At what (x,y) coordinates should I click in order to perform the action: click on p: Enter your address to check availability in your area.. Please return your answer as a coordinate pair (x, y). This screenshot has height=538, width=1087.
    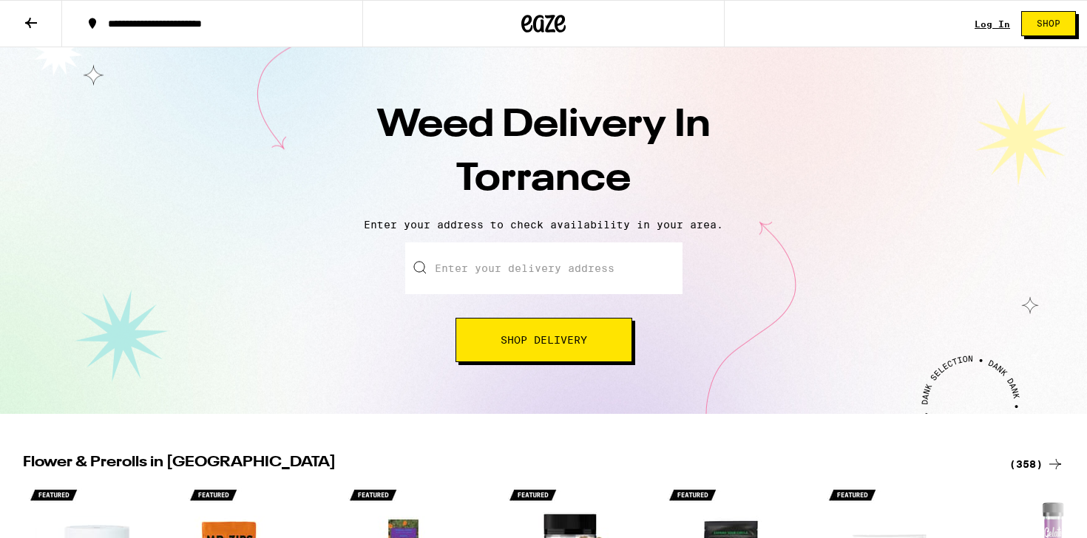
    Looking at the image, I should click on (543, 225).